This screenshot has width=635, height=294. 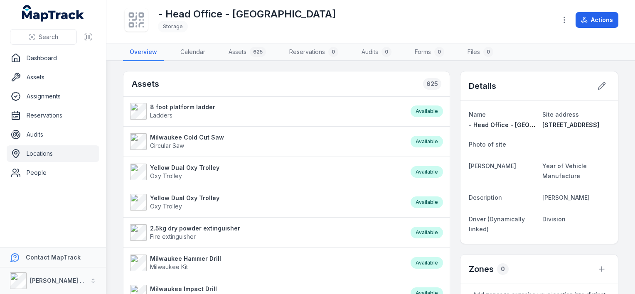 I want to click on button: Search, so click(x=43, y=37).